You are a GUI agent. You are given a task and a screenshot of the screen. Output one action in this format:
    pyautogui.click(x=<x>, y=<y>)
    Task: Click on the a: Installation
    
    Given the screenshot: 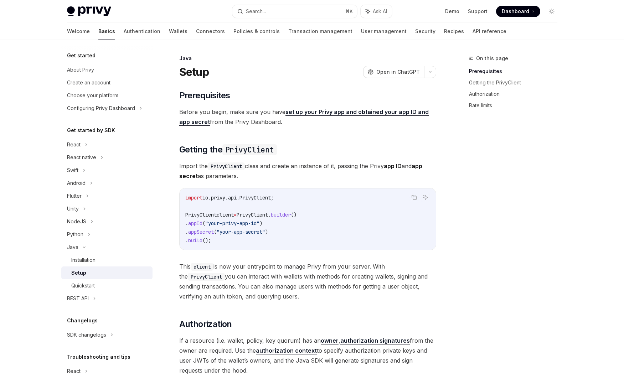 What is the action you would take?
    pyautogui.click(x=107, y=260)
    